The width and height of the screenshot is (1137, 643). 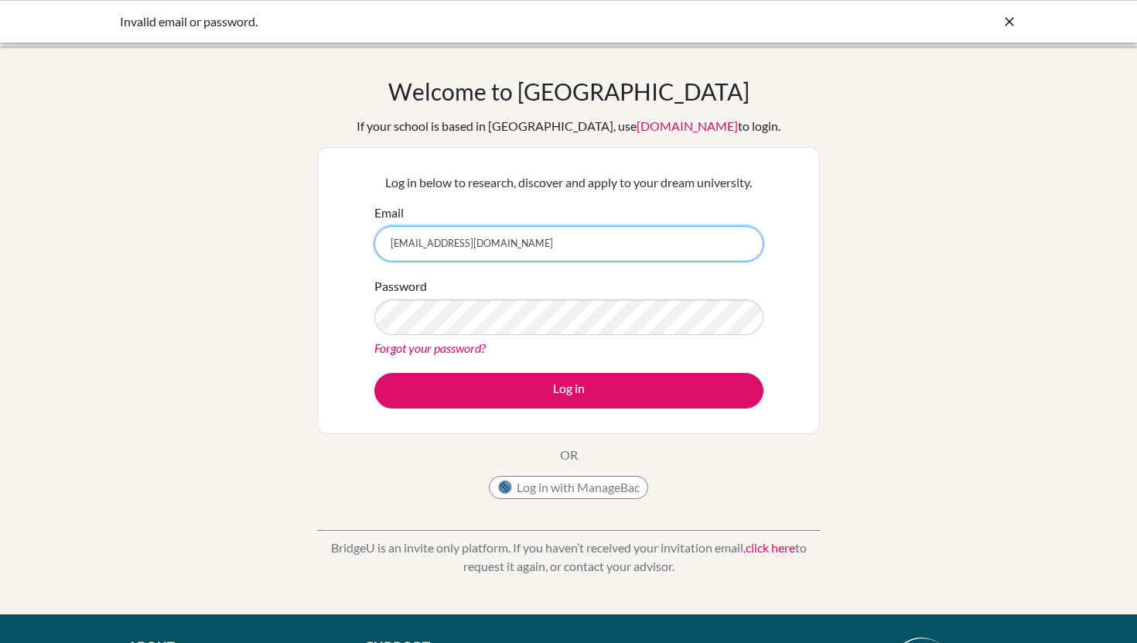 I want to click on button: Log in with ManageBac, so click(x=569, y=487).